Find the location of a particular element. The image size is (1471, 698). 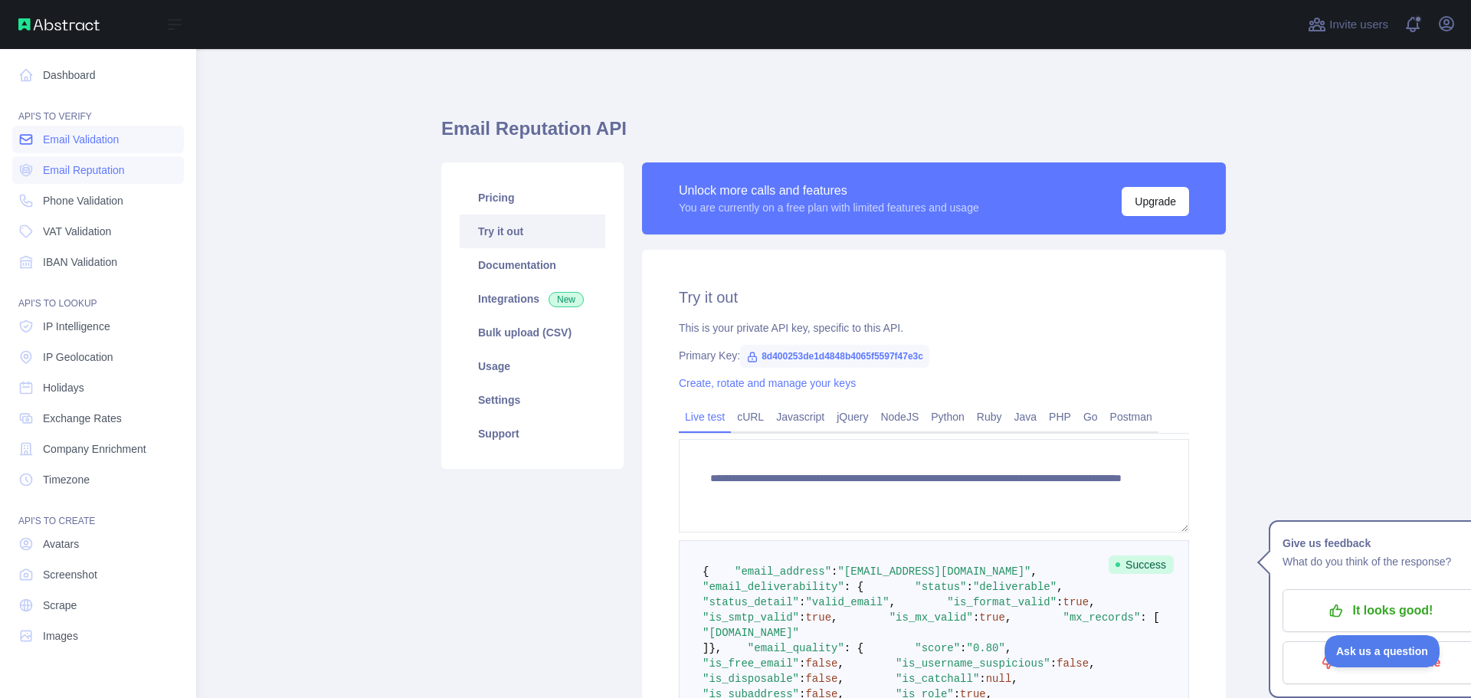

a: Dashboard is located at coordinates (98, 75).